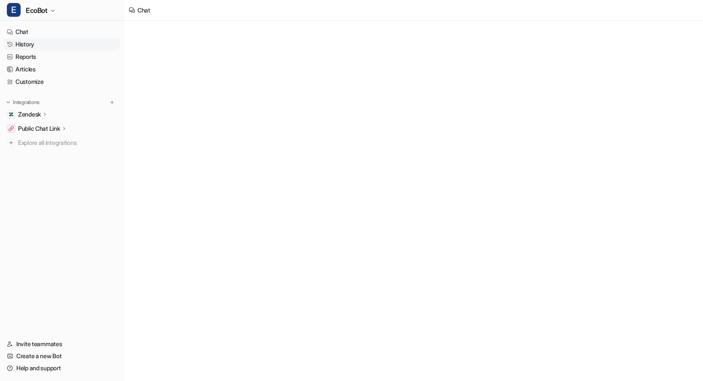 The height and width of the screenshot is (381, 703). Describe the element at coordinates (144, 10) in the screenshot. I see `div: Chat` at that location.